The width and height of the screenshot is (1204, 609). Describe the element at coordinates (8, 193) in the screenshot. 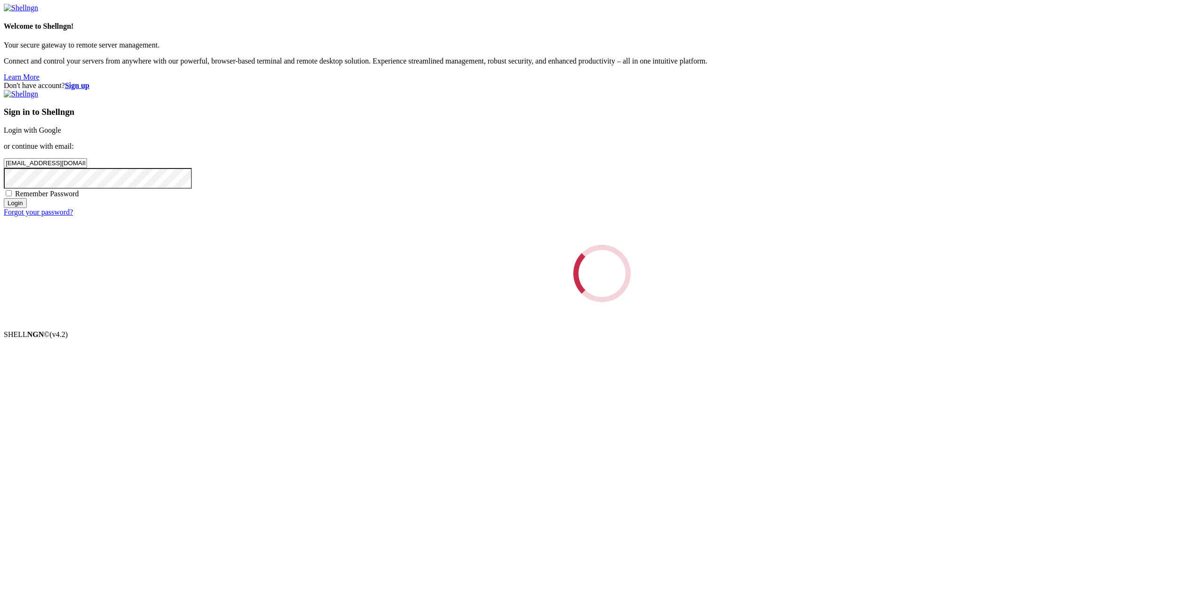

I see `input: Remember Password` at that location.